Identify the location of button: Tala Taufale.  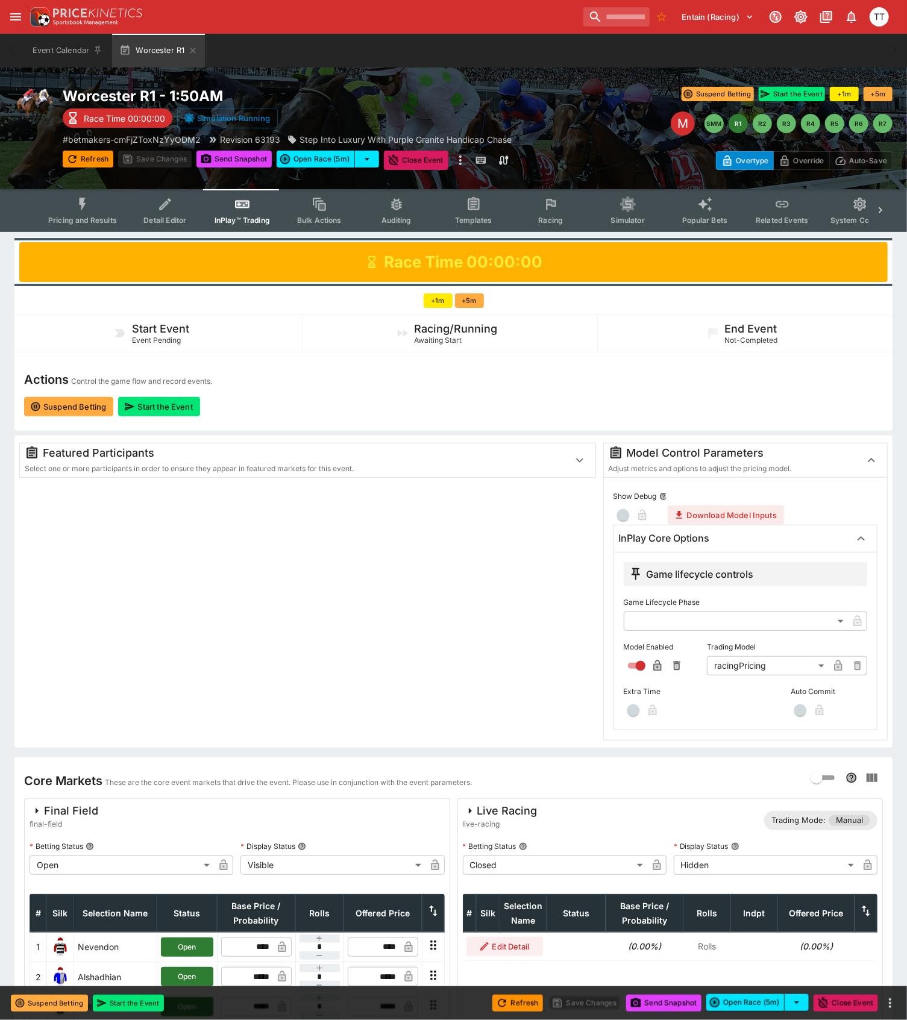
(879, 17).